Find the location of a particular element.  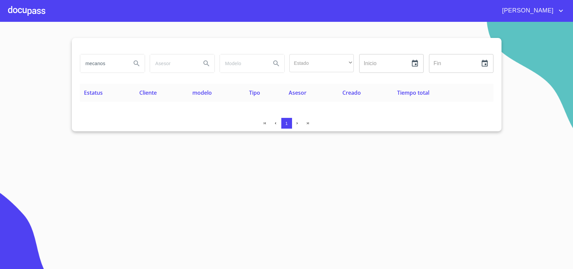

button: account of current user is located at coordinates (531, 11).